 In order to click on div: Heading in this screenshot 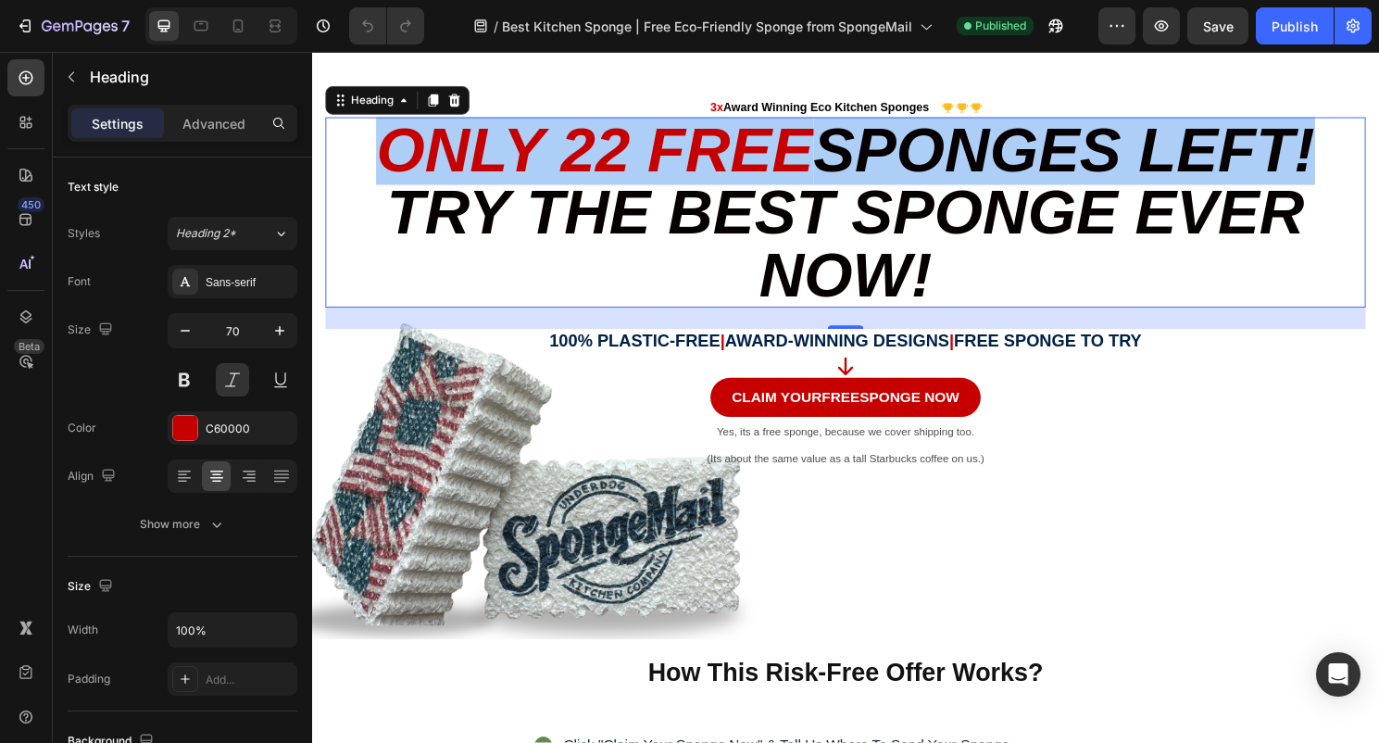, I will do `click(62, 51)`.